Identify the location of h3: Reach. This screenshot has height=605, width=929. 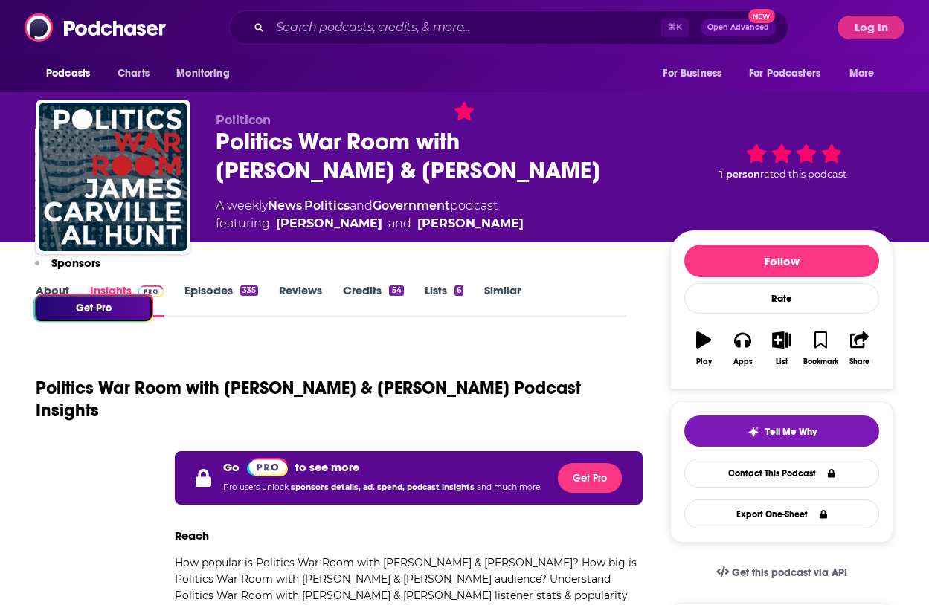
(192, 535).